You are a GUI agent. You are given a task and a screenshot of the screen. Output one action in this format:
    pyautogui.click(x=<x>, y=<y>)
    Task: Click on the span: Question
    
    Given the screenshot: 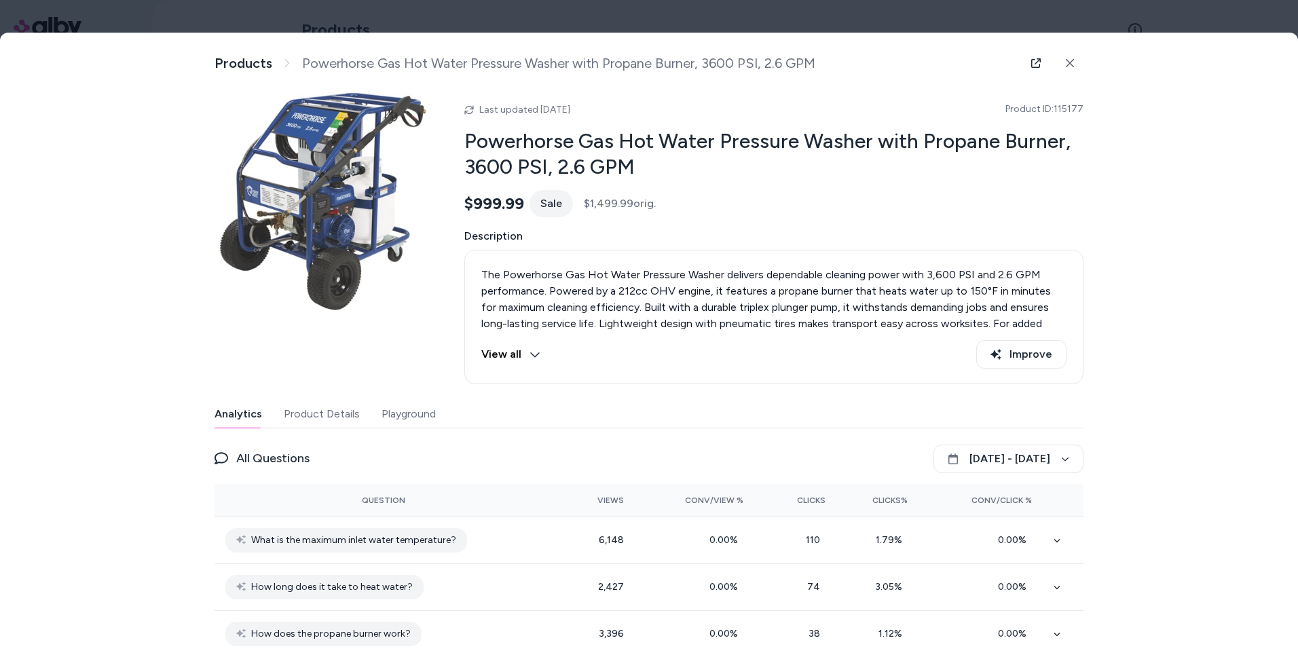 What is the action you would take?
    pyautogui.click(x=383, y=500)
    